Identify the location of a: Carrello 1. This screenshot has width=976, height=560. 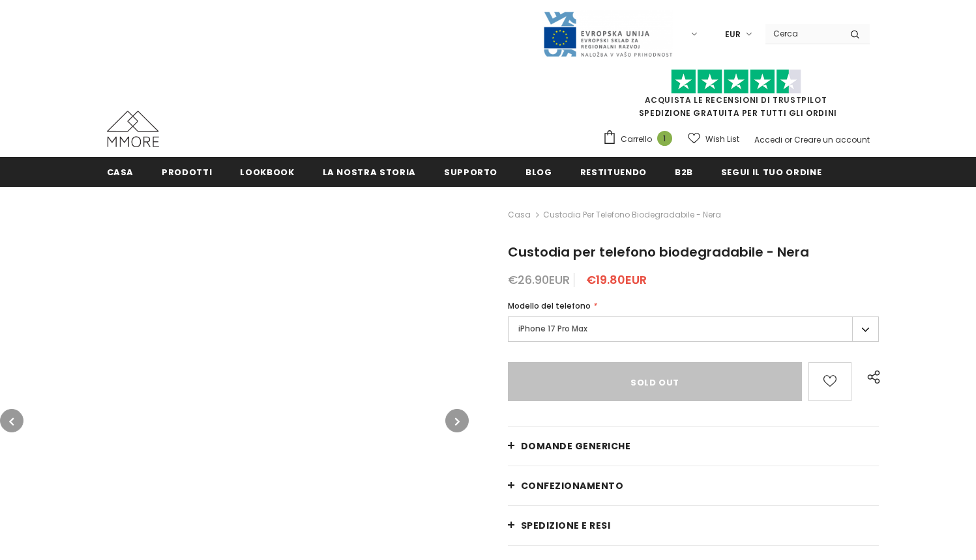
(640, 139).